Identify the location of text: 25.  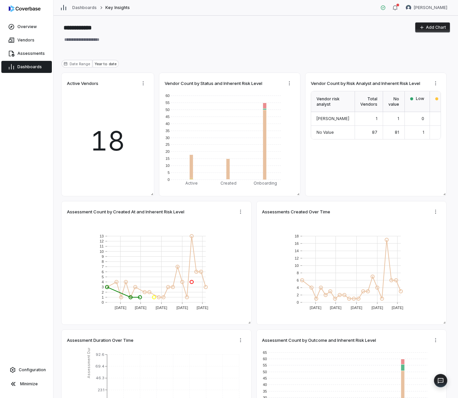
(168, 145).